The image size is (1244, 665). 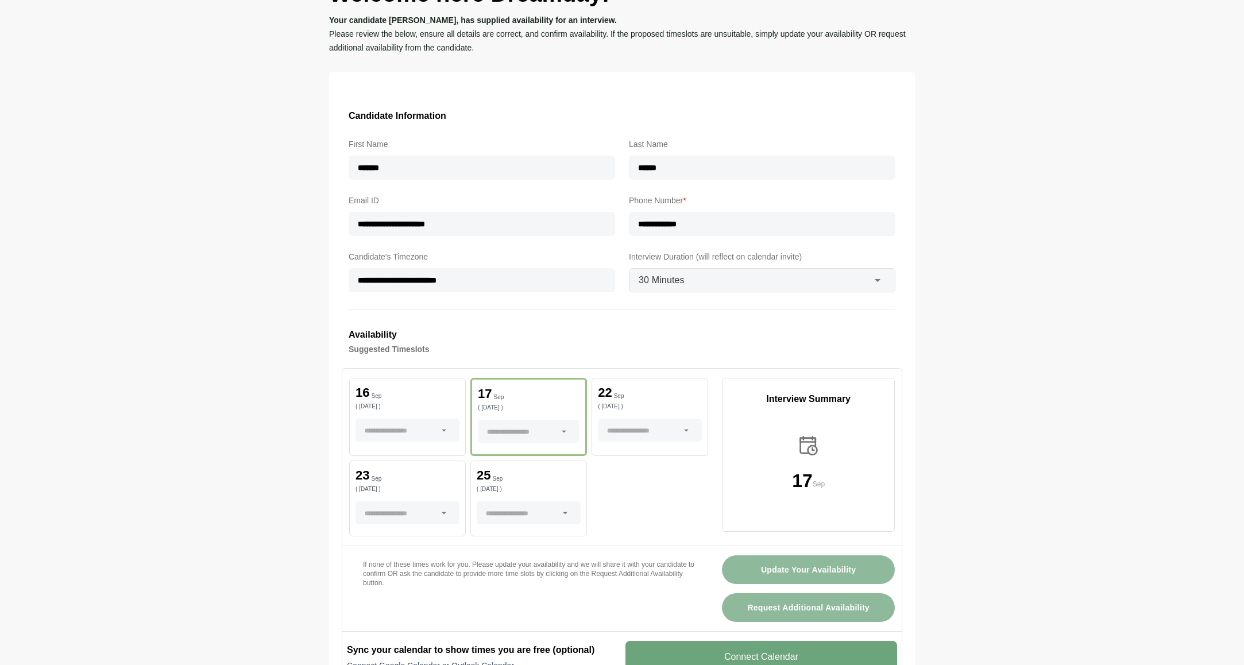 I want to click on label: First Name, so click(x=482, y=144).